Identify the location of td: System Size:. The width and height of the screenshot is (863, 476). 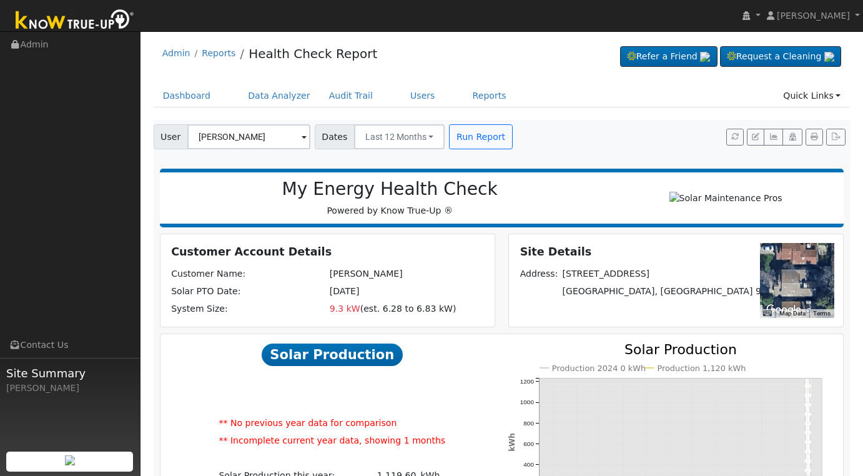
(249, 309).